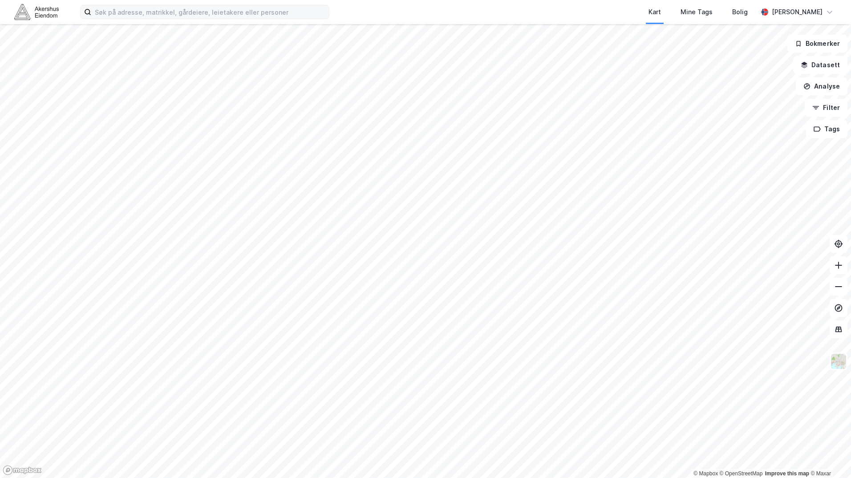 The width and height of the screenshot is (851, 478). Describe the element at coordinates (210, 12) in the screenshot. I see `input: Søk på adresse, matrikkel, gårdeiere, leietakere eller personer` at that location.